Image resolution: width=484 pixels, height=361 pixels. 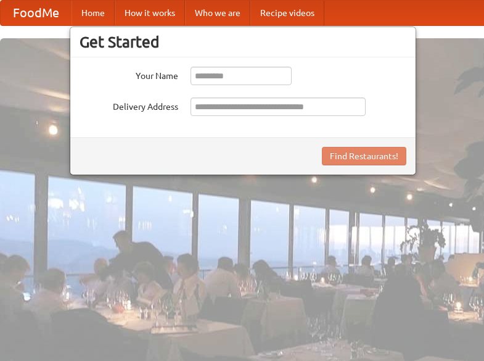 I want to click on a: How it works, so click(x=150, y=13).